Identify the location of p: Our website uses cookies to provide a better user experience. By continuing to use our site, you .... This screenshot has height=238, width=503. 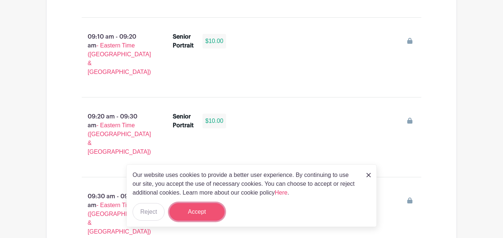
(246, 184).